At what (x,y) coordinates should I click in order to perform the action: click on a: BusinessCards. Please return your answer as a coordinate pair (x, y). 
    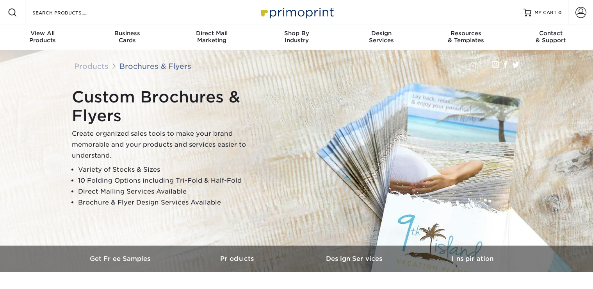
    Looking at the image, I should click on (127, 37).